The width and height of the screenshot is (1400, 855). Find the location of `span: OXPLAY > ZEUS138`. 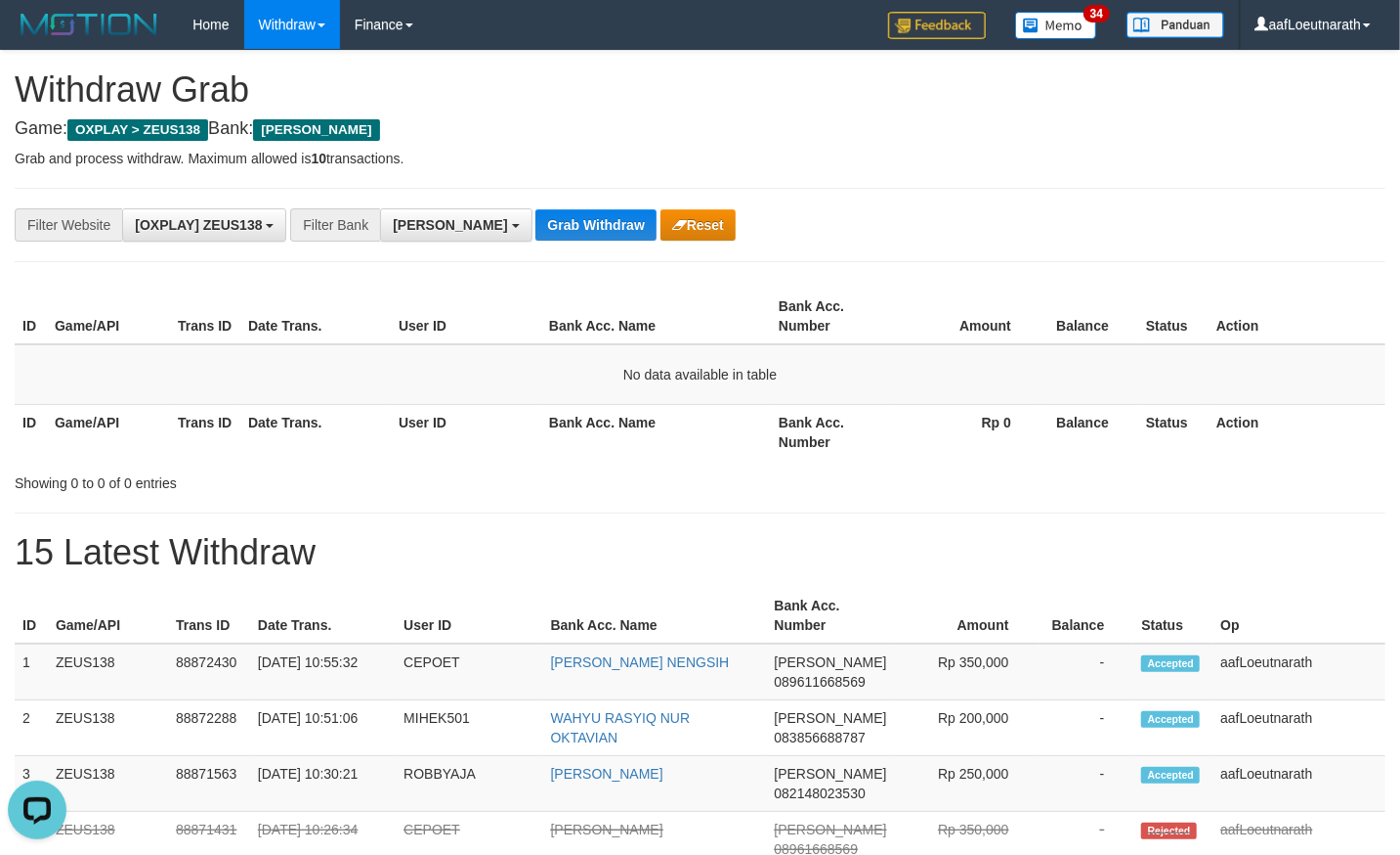

span: OXPLAY > ZEUS138 is located at coordinates (138, 130).